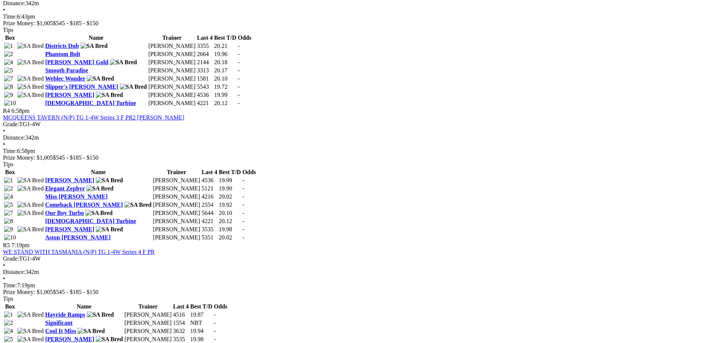 The height and width of the screenshot is (343, 704). Describe the element at coordinates (63, 54) in the screenshot. I see `a: Phantom Bolt` at that location.